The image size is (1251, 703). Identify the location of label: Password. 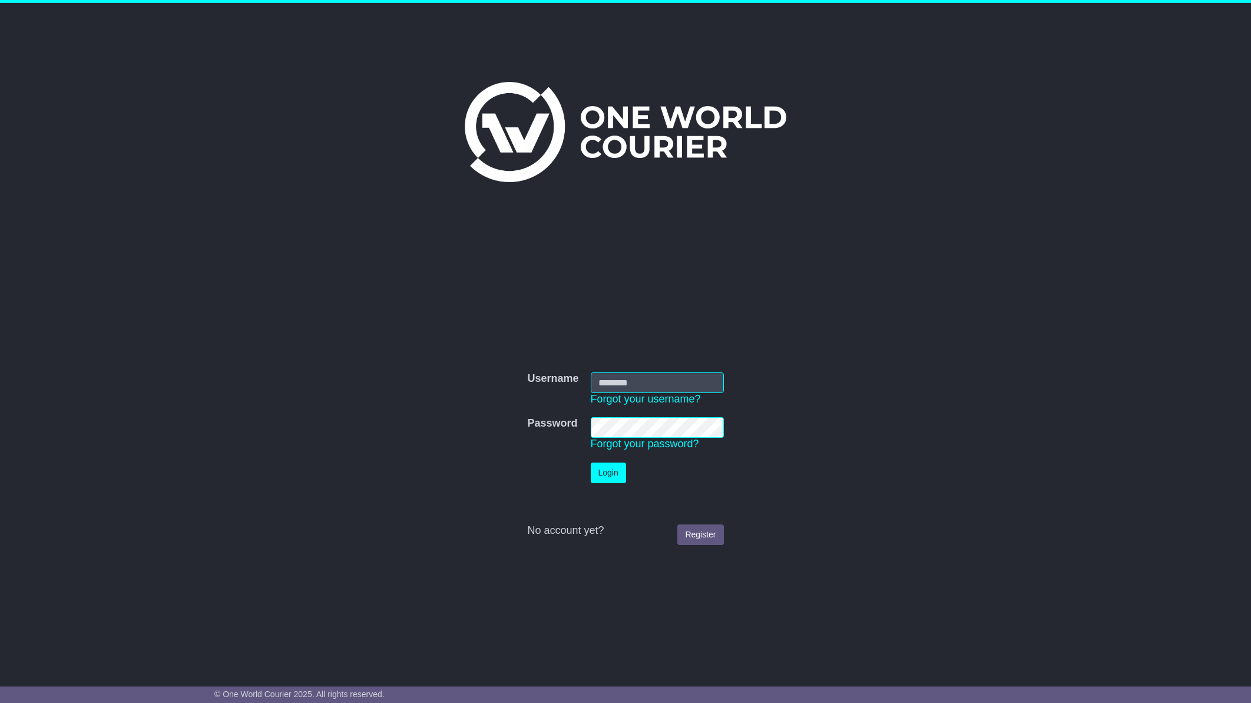
(552, 423).